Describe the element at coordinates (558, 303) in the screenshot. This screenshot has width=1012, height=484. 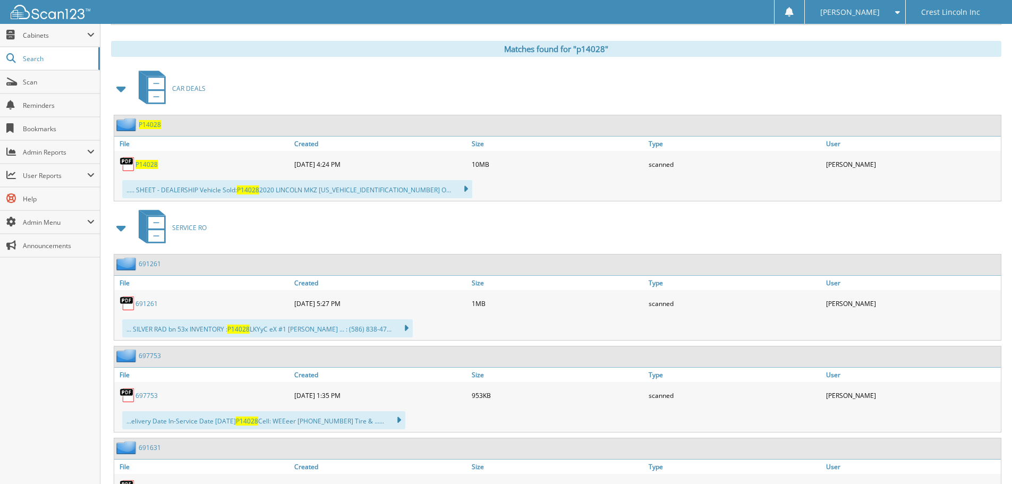
I see `div: 1MB` at that location.